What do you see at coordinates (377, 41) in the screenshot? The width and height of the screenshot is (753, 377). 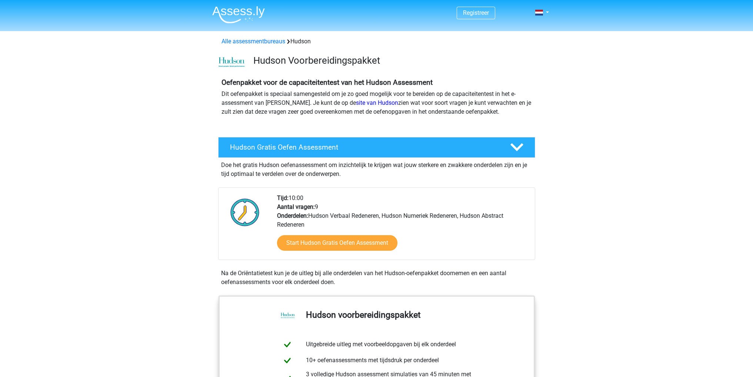 I see `div: Hudson` at bounding box center [377, 41].